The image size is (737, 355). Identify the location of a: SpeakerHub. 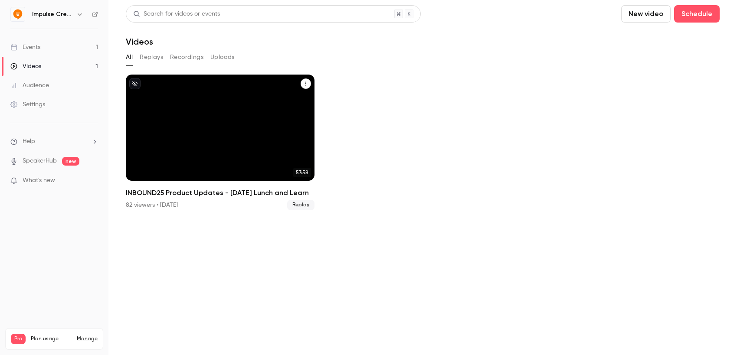
(39, 161).